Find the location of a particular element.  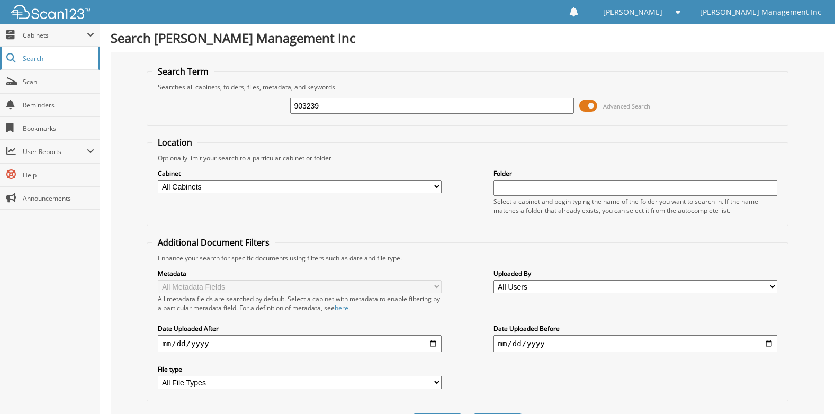

span: Advanced Search is located at coordinates (626, 106).